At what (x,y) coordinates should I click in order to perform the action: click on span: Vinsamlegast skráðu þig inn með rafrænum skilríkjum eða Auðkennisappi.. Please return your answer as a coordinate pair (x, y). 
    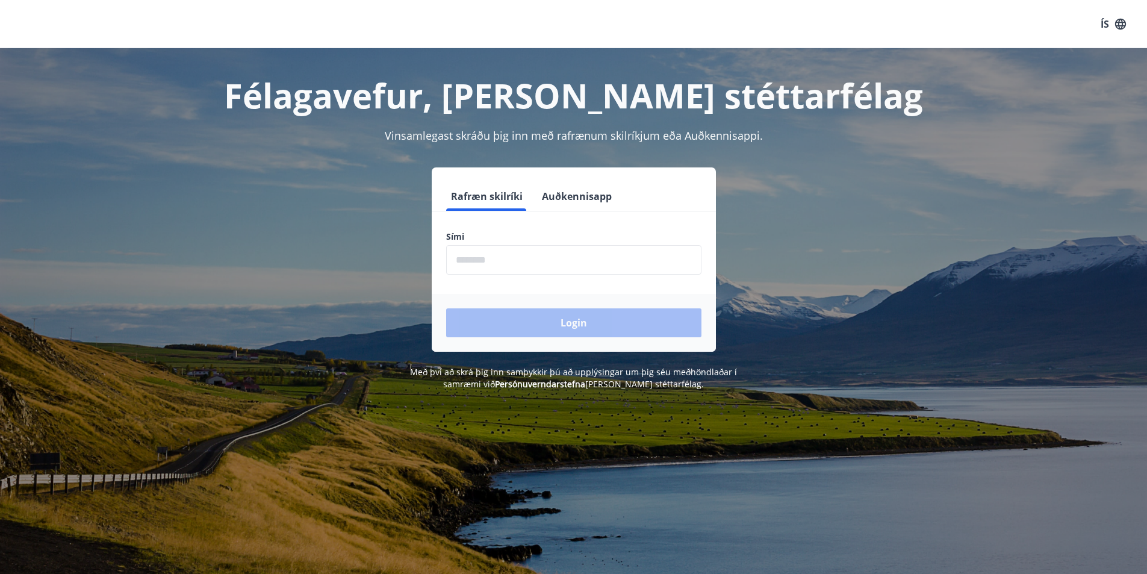
    Looking at the image, I should click on (574, 135).